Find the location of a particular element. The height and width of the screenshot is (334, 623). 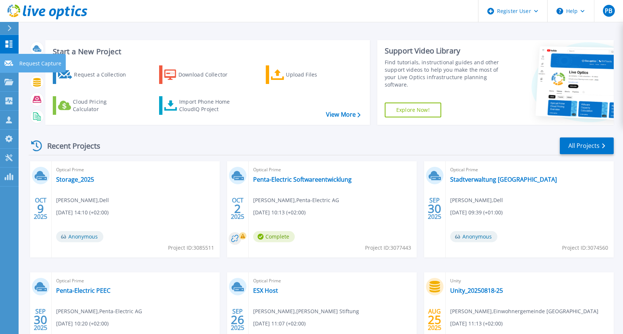

span: Project ID: 3085511 is located at coordinates (191, 248).